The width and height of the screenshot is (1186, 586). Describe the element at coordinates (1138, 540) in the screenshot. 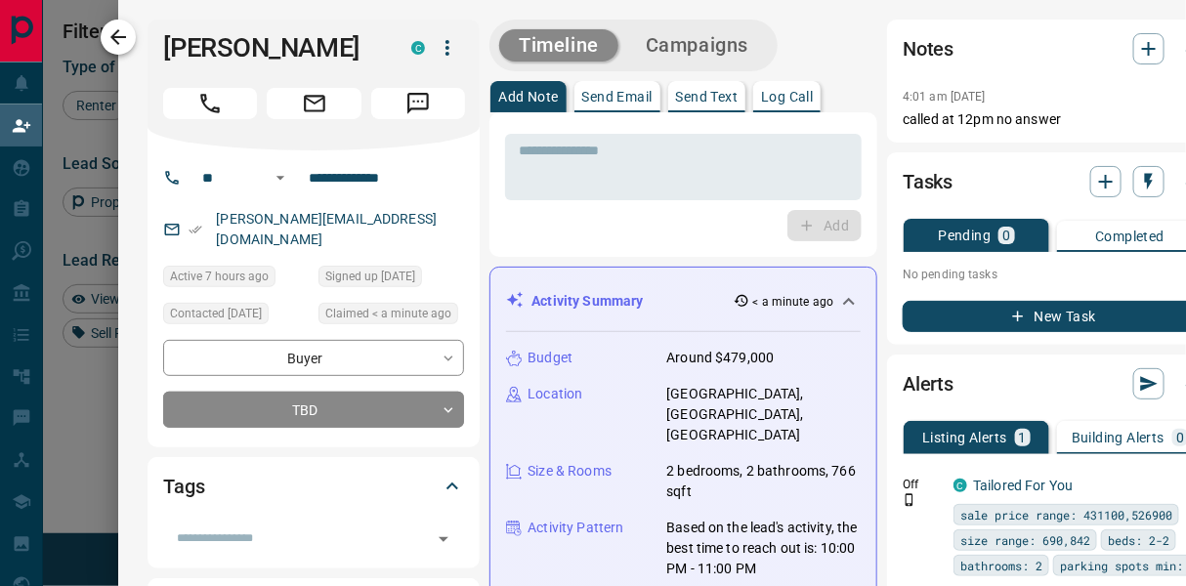

I see `span: beds: 2-2` at that location.